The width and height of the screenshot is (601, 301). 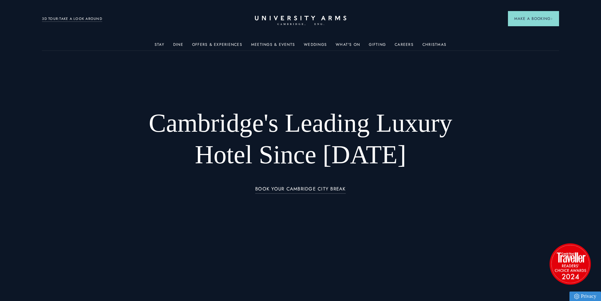 I want to click on a: Weddings, so click(x=315, y=46).